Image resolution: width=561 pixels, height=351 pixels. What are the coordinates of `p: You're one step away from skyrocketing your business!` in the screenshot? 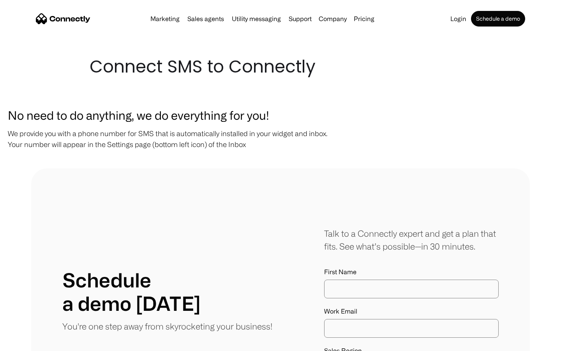 It's located at (167, 326).